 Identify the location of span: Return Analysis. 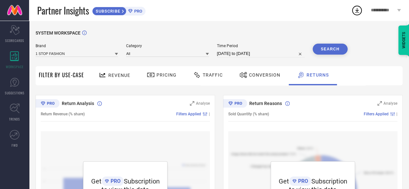
(78, 103).